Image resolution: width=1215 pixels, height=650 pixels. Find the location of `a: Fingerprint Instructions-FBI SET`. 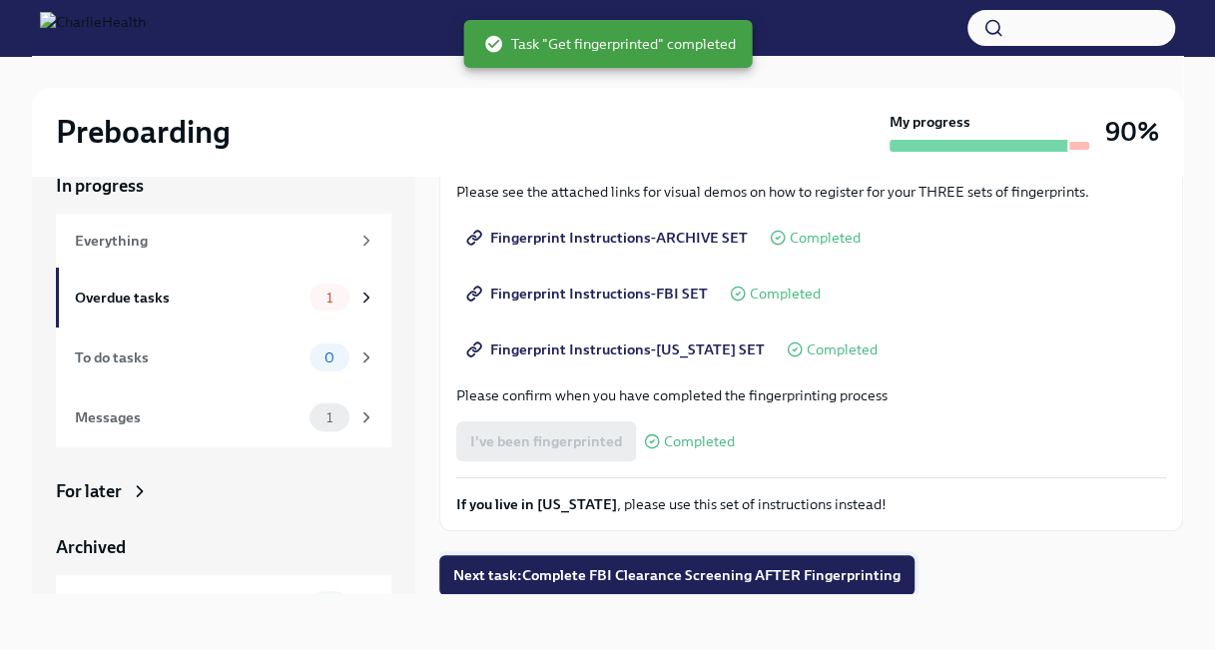

a: Fingerprint Instructions-FBI SET is located at coordinates (589, 293).